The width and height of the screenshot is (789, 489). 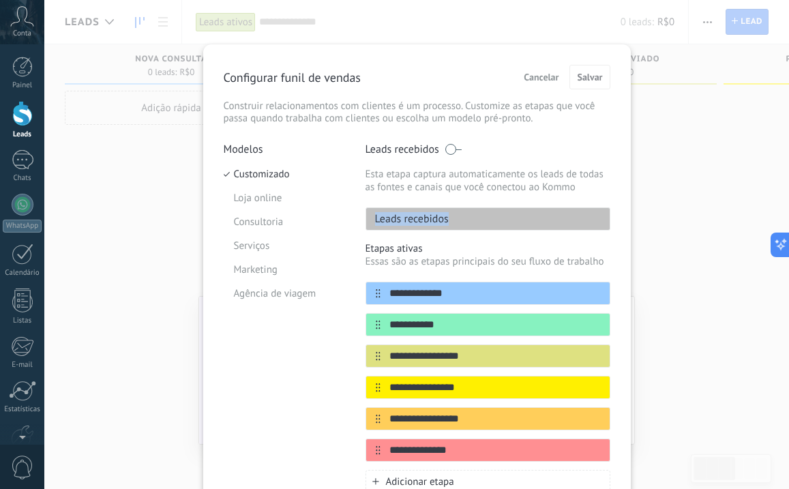 I want to click on p: Esta etapa captura automaticamente os leads de todas as fontes e canais que você conectou ao Kommo, so click(x=488, y=181).